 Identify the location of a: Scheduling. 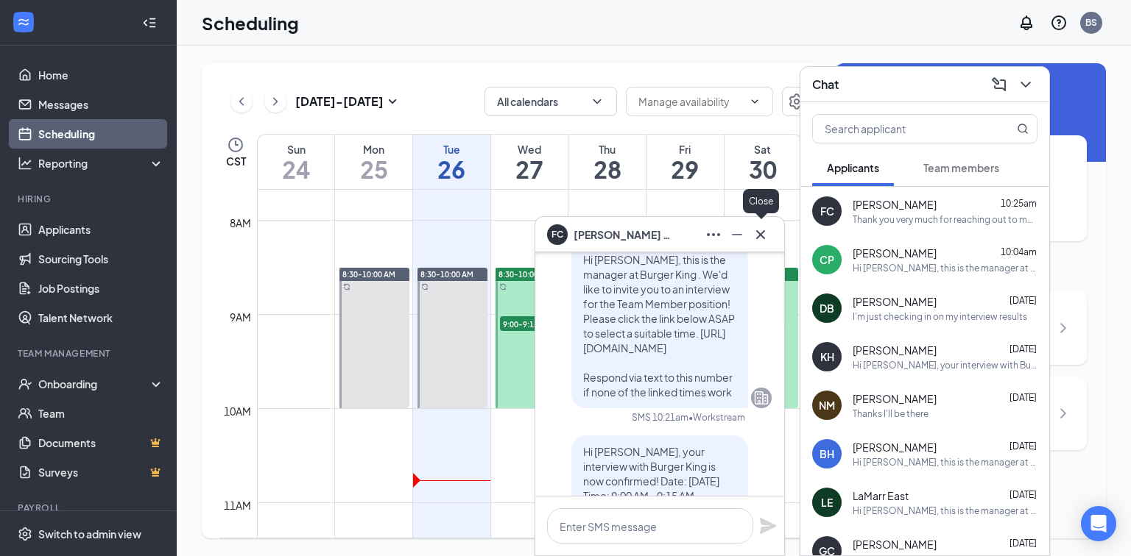
(101, 134).